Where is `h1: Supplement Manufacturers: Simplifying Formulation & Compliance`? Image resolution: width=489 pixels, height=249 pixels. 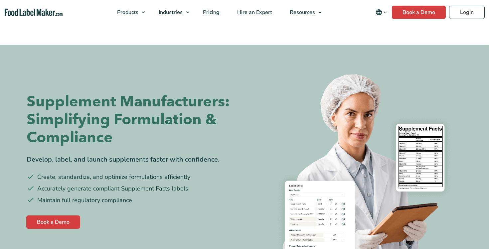
h1: Supplement Manufacturers: Simplifying Formulation & Compliance is located at coordinates (133, 120).